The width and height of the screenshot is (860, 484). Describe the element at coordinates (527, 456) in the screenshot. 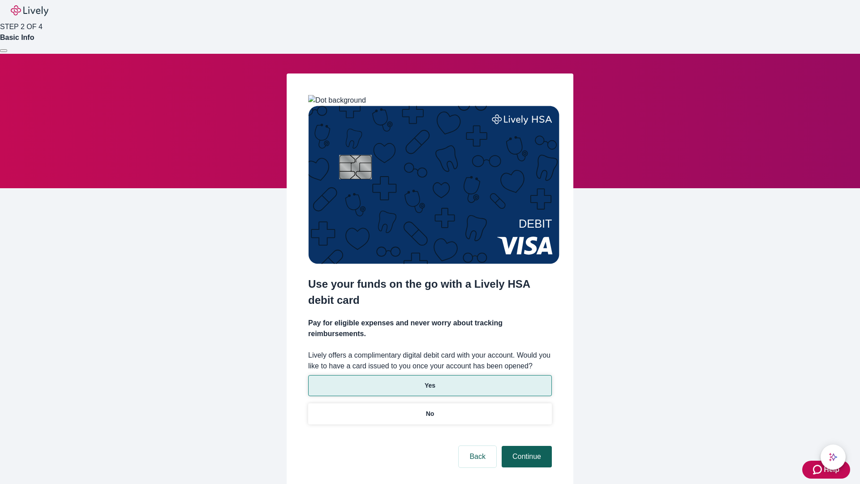

I see `button: Continue` at that location.